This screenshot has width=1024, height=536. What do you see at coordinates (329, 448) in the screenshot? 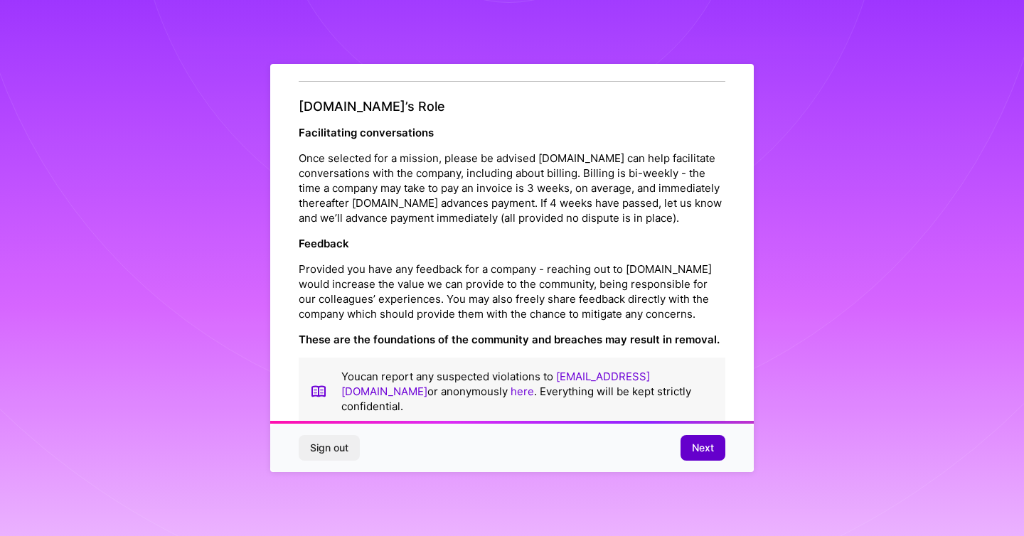
I see `button: Sign out` at bounding box center [329, 448].